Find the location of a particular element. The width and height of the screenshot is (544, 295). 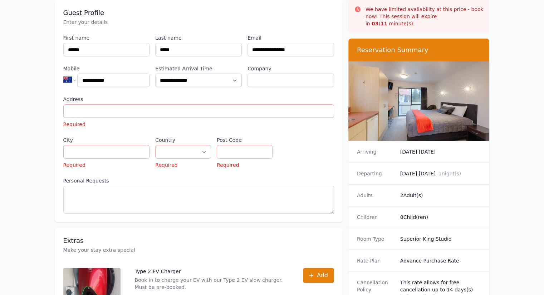

label: Post Code is located at coordinates (245, 140).